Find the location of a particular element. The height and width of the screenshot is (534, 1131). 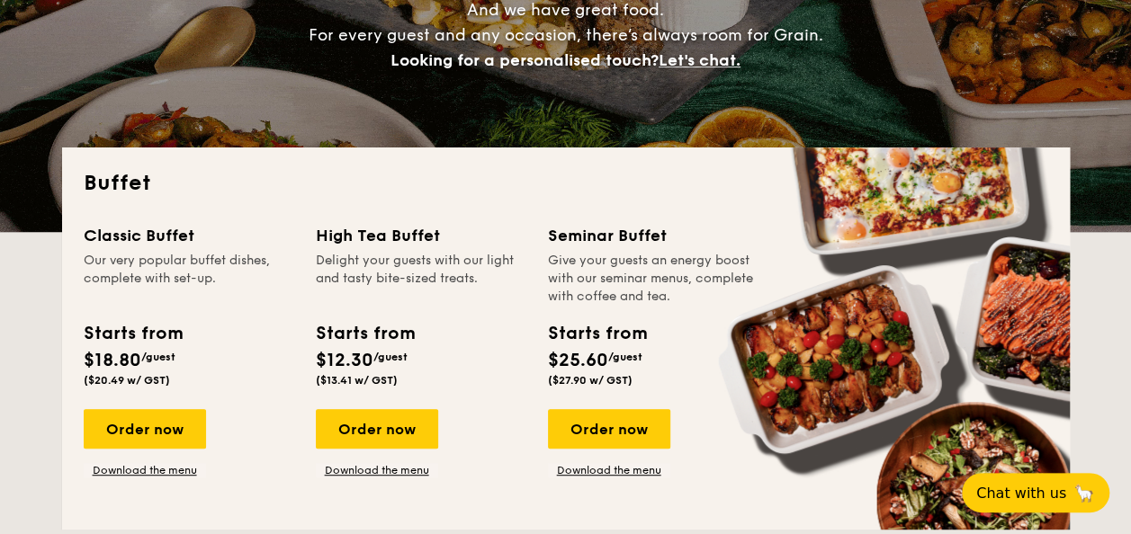

span: ($27.90 w/ GST) is located at coordinates (590, 381).